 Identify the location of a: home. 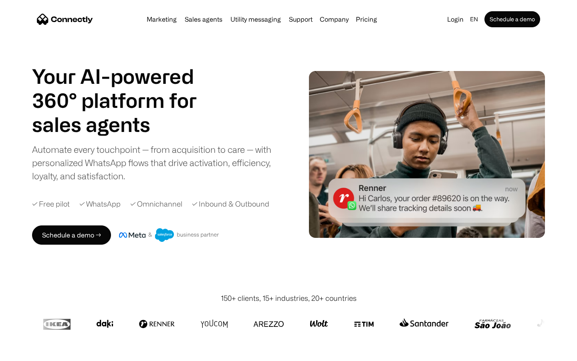
(65, 19).